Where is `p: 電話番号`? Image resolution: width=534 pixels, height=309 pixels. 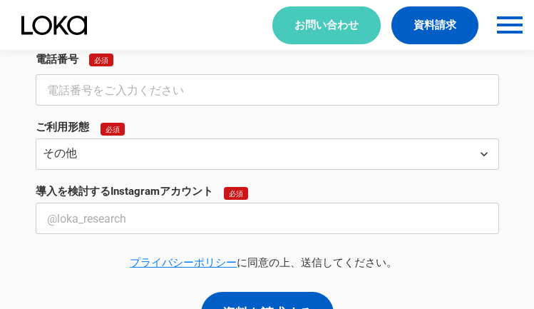
p: 電話番号 is located at coordinates (57, 59).